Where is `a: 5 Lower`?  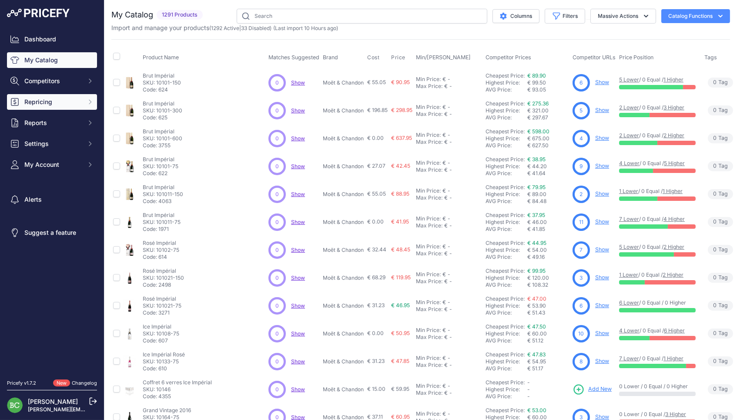
a: 5 Lower is located at coordinates (629, 246).